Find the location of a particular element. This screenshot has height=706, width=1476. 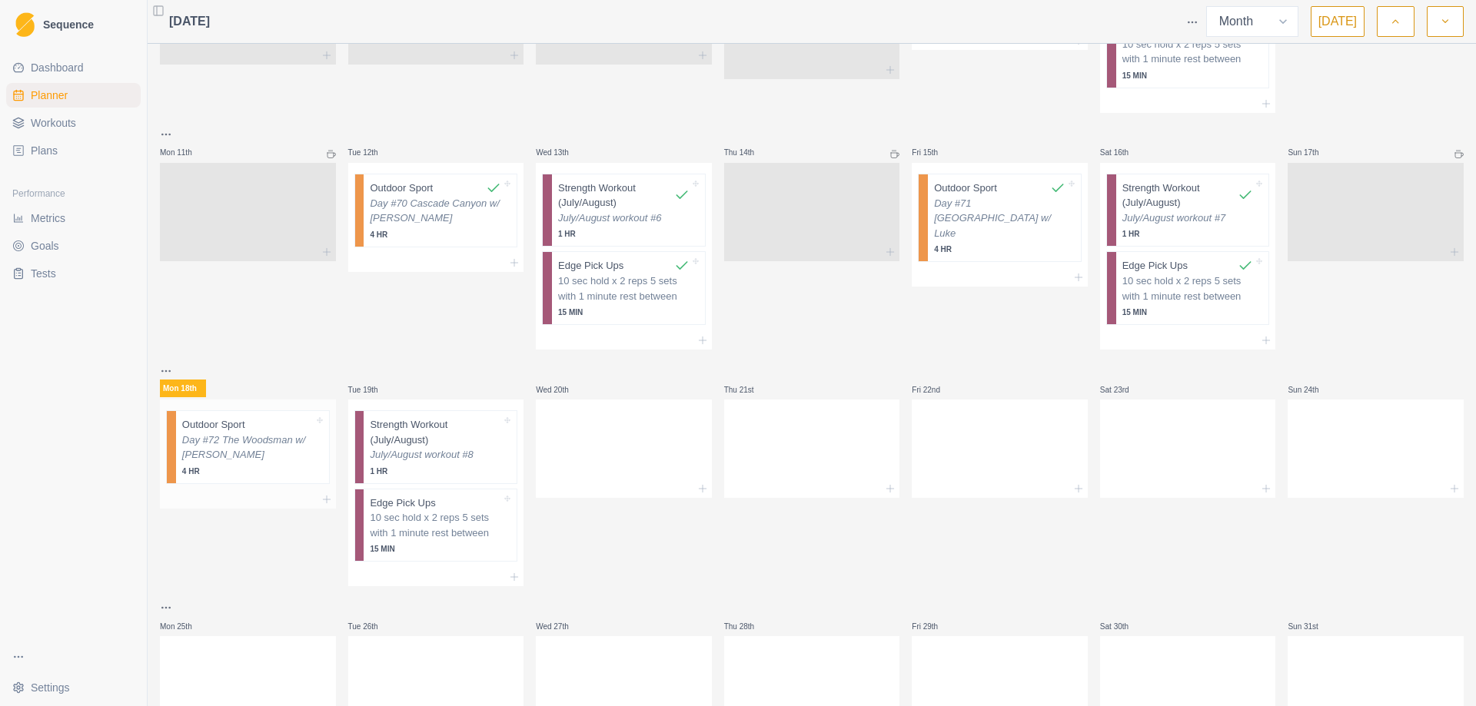

p: Fri 22nd is located at coordinates (935, 390).